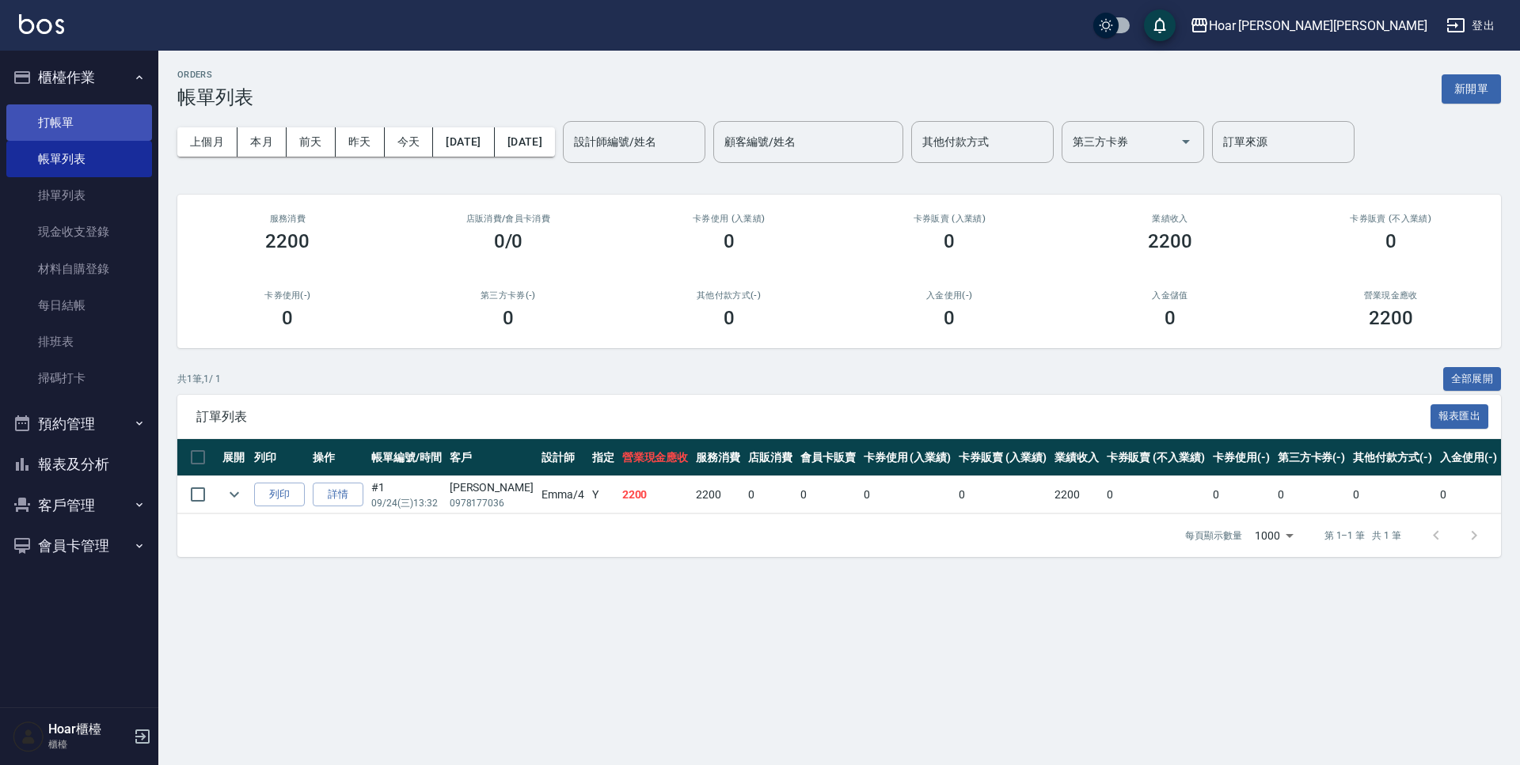 The width and height of the screenshot is (1520, 765). I want to click on a: 詳情, so click(338, 495).